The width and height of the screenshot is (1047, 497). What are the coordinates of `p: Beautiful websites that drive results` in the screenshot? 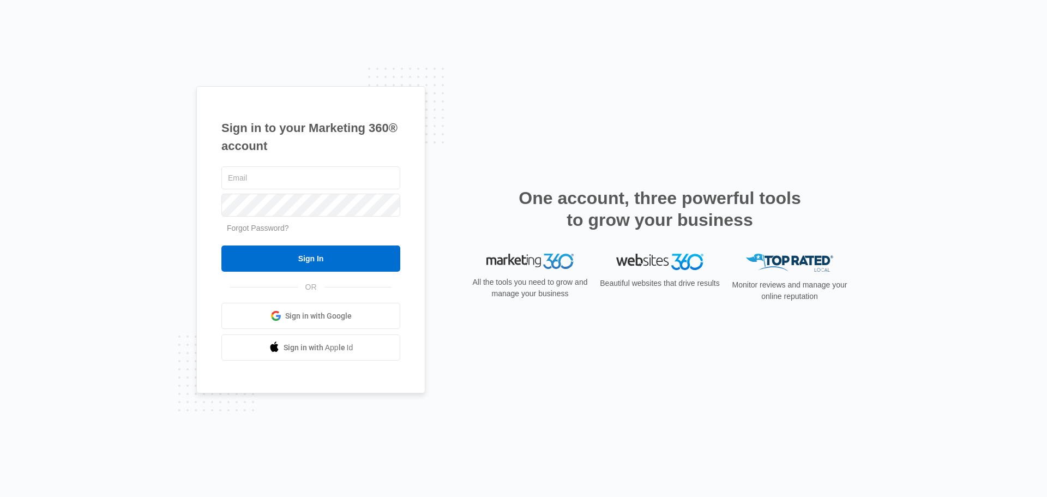 It's located at (660, 283).